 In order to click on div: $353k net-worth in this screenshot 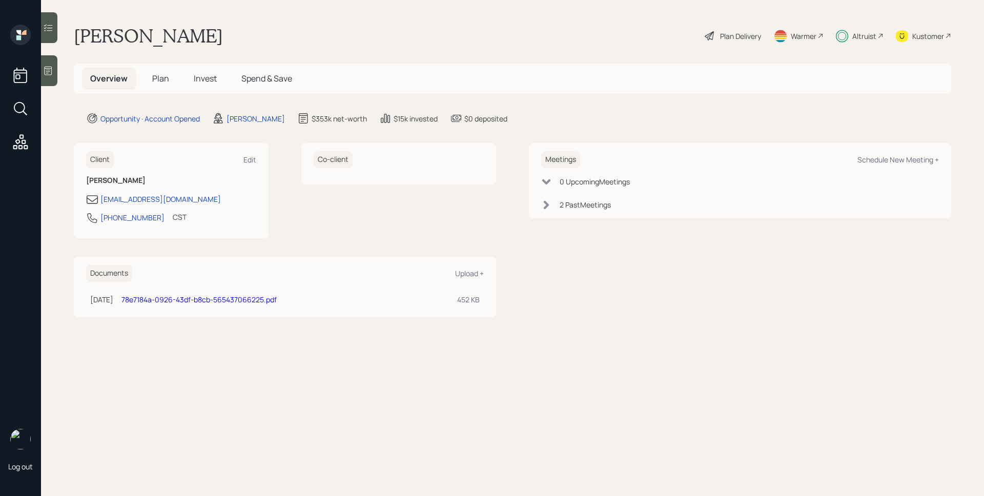, I will do `click(339, 118)`.